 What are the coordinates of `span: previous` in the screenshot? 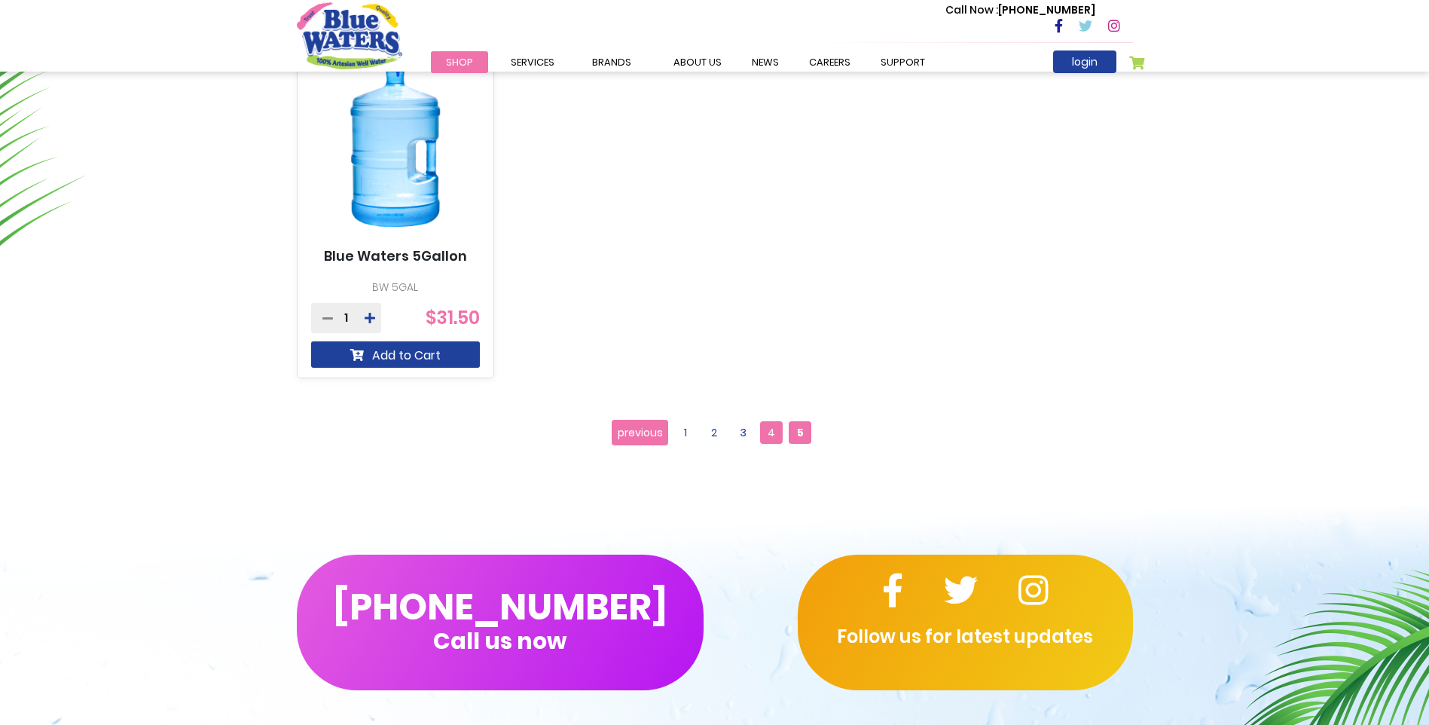 It's located at (640, 433).